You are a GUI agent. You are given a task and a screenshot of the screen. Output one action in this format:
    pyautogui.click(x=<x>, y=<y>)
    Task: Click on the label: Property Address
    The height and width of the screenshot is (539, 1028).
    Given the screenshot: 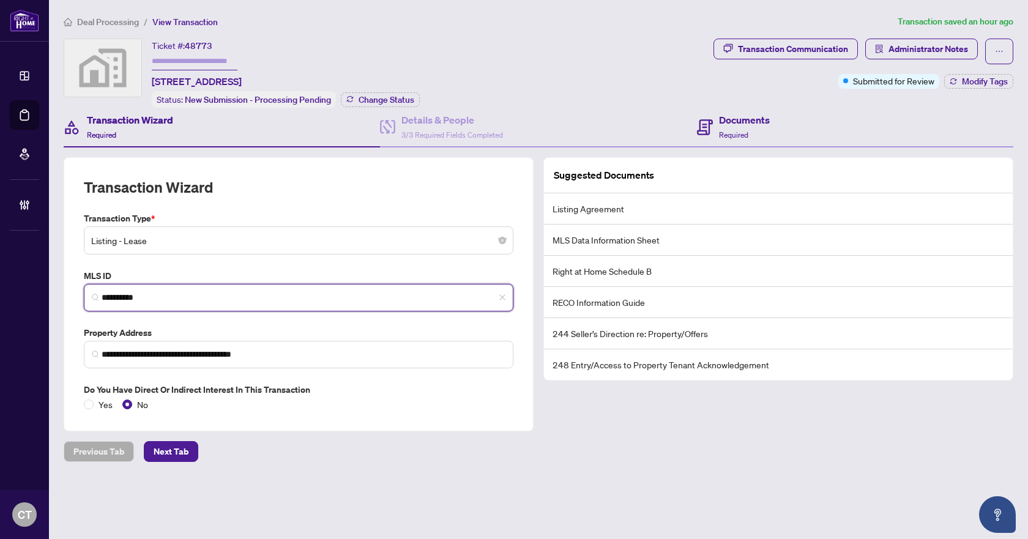 What is the action you would take?
    pyautogui.click(x=299, y=333)
    